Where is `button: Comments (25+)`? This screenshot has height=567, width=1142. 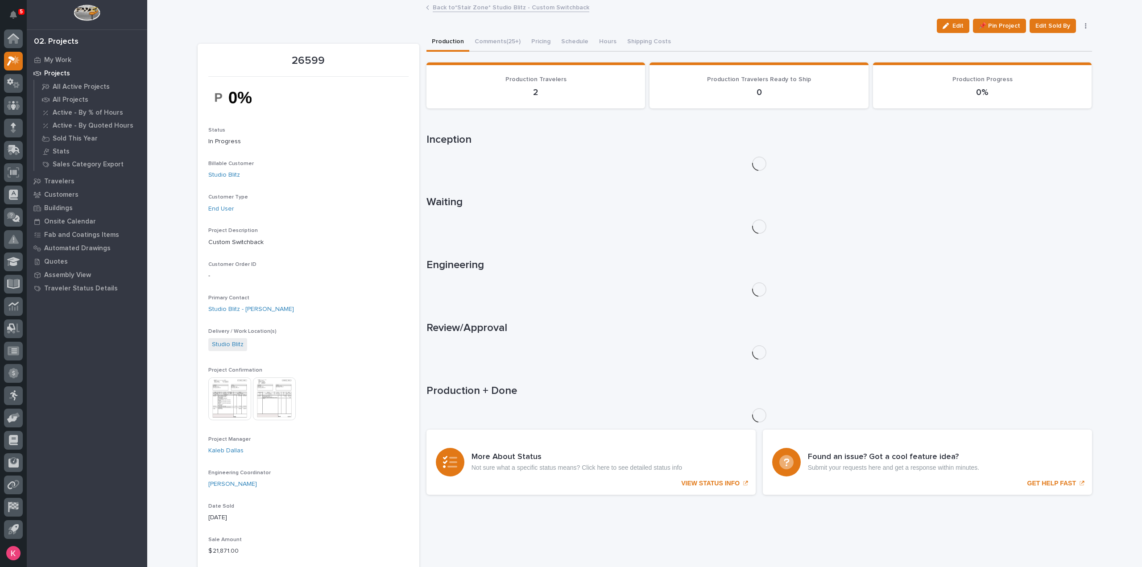
button: Comments (25+) is located at coordinates (497, 42).